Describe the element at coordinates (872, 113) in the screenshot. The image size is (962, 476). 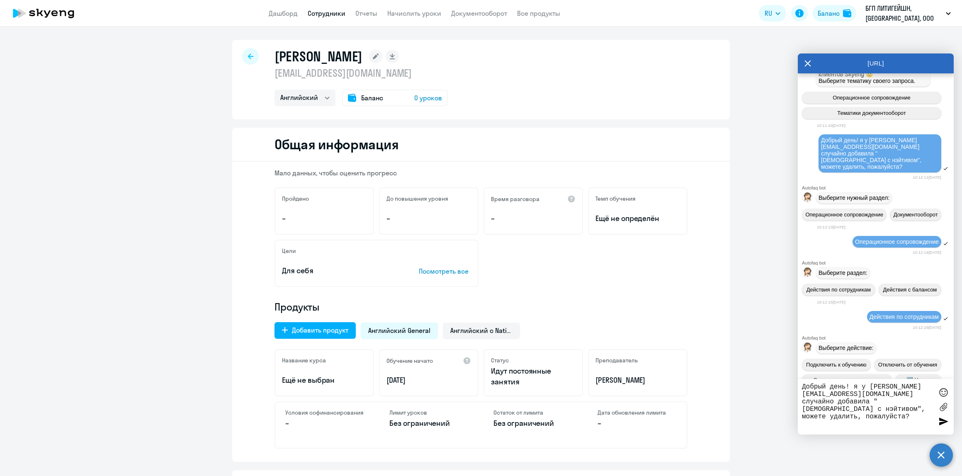
I see `span: Тематики документооборот` at that location.